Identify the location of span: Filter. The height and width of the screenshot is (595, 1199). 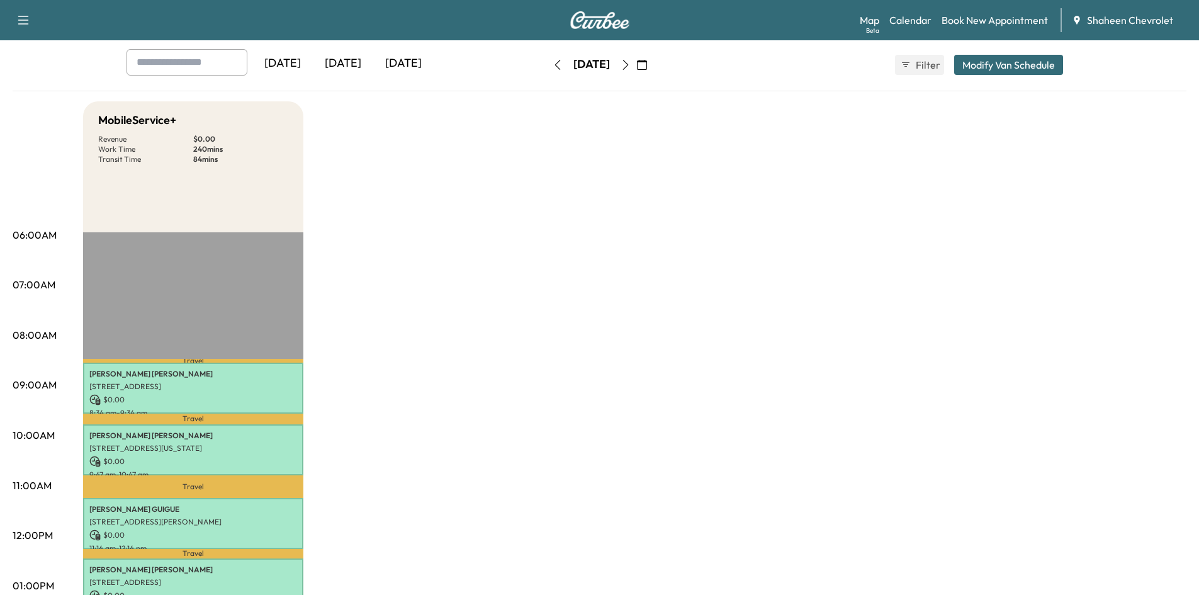
(927, 65).